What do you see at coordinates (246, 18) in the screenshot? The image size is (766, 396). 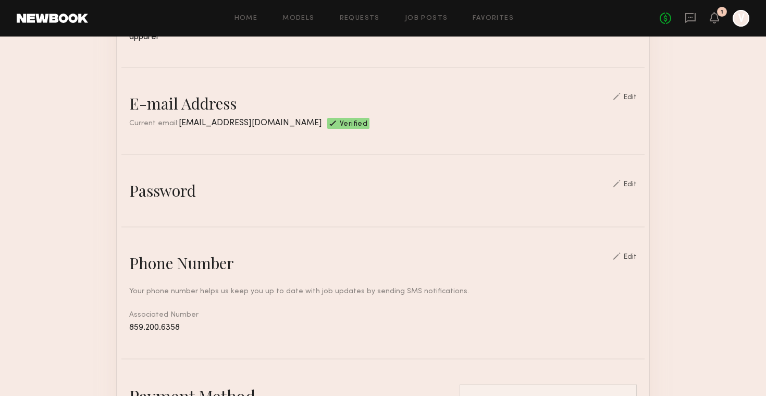 I see `a: Home` at bounding box center [246, 18].